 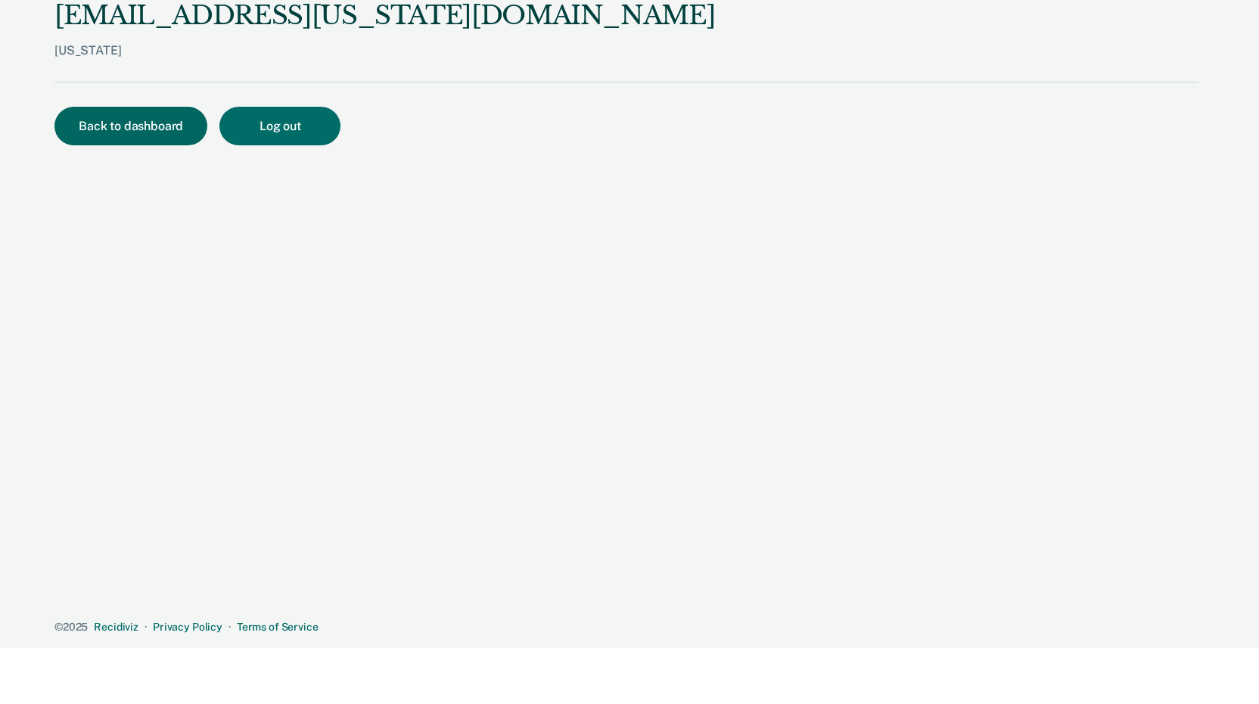 What do you see at coordinates (278, 627) in the screenshot?
I see `a: Terms of Service` at bounding box center [278, 627].